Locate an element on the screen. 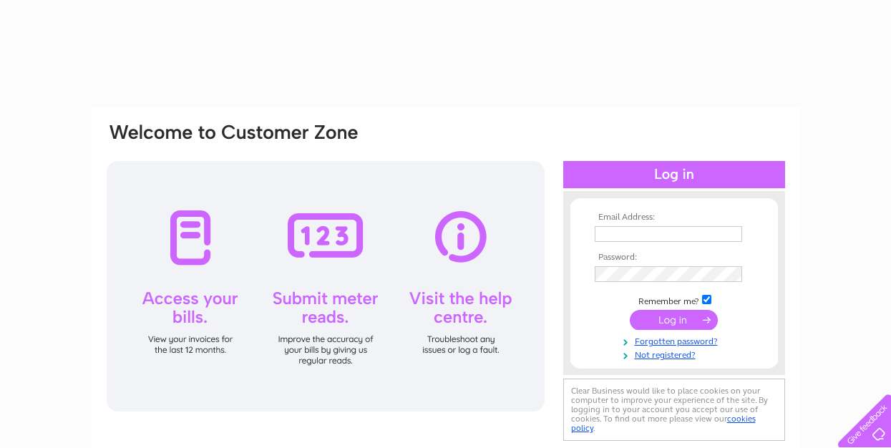  input: Submit is located at coordinates (674, 320).